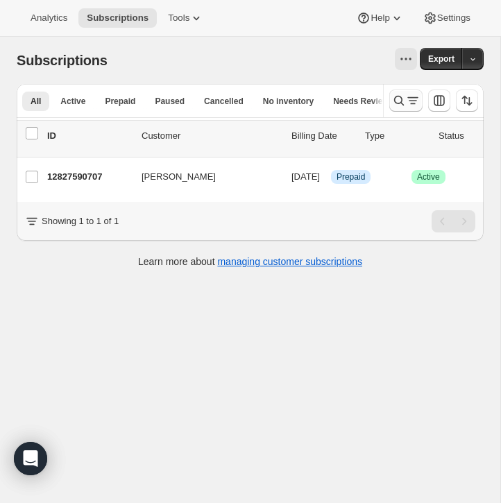 Image resolution: width=501 pixels, height=503 pixels. Describe the element at coordinates (322, 136) in the screenshot. I see `p: Billing Date` at that location.